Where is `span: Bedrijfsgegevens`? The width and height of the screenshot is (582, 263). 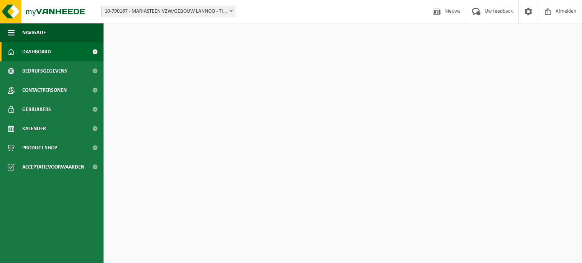 span: Bedrijfsgegevens is located at coordinates (44, 71).